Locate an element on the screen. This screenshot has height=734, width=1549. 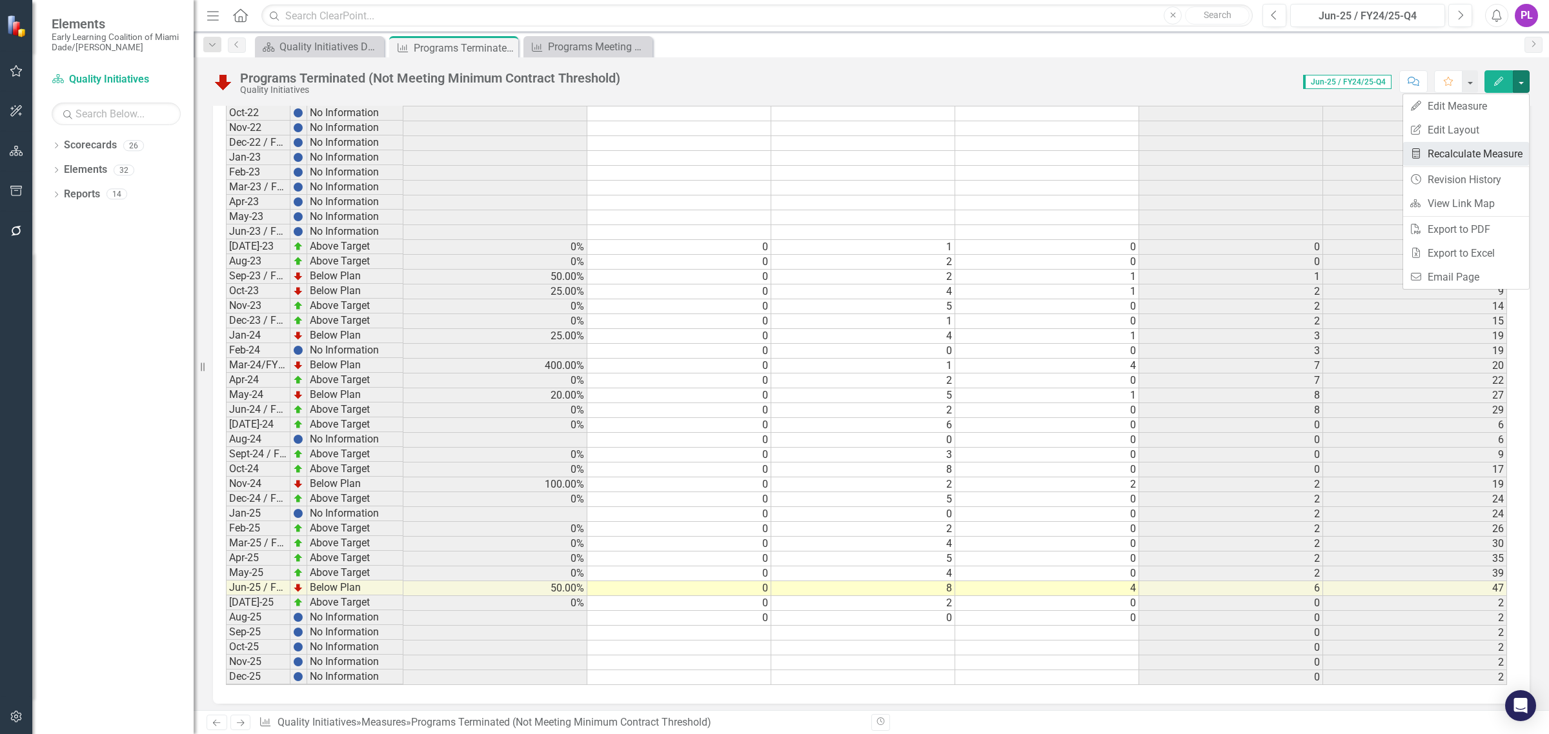
td: Dec-23 / FY23-24, Q2 is located at coordinates (258, 321).